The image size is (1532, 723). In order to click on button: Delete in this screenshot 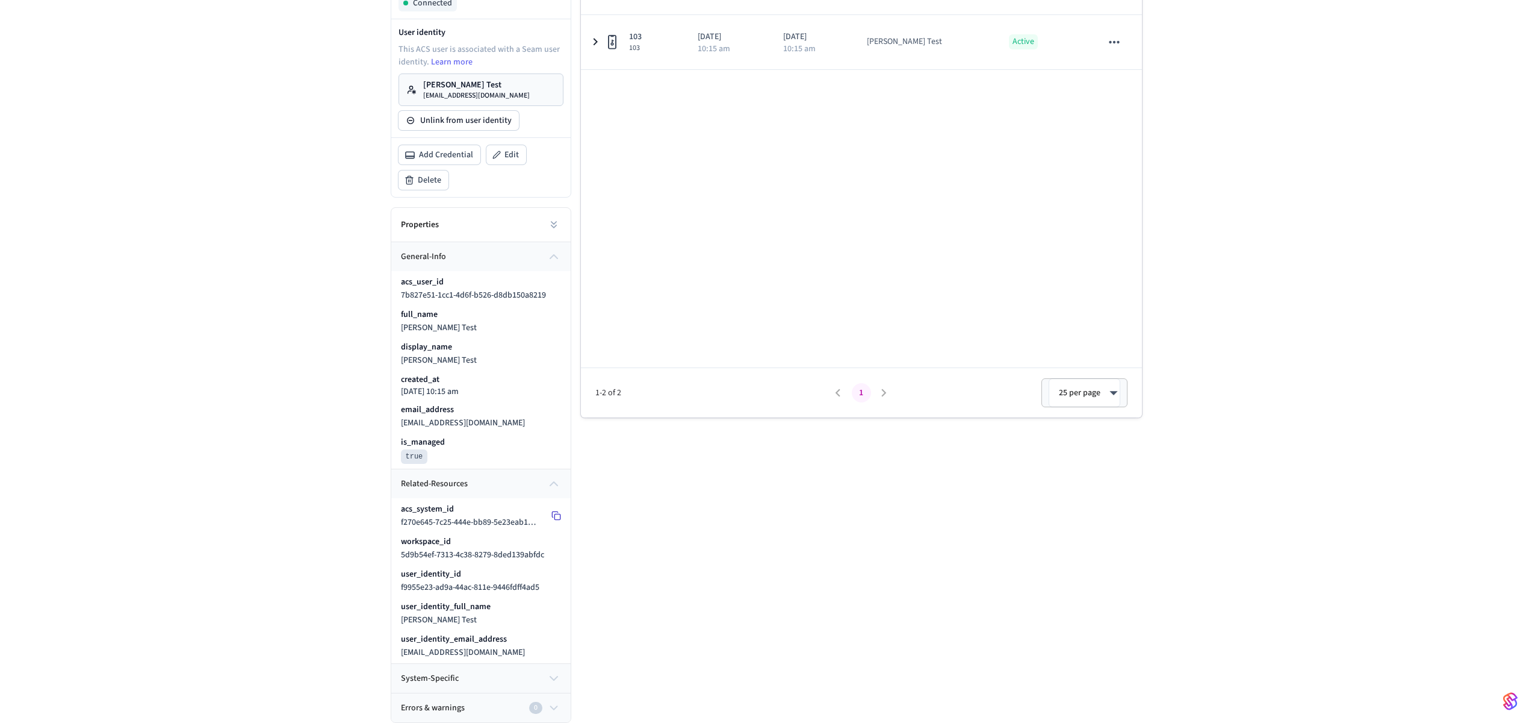, I will do `click(423, 180)`.